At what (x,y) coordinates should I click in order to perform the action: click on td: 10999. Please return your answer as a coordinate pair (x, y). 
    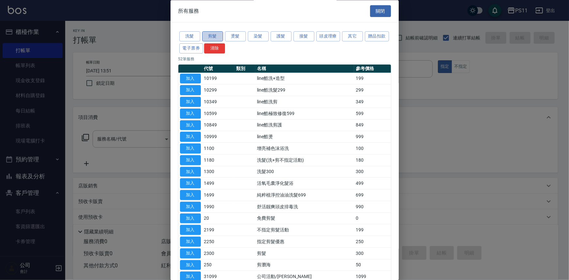
    Looking at the image, I should click on (218, 137).